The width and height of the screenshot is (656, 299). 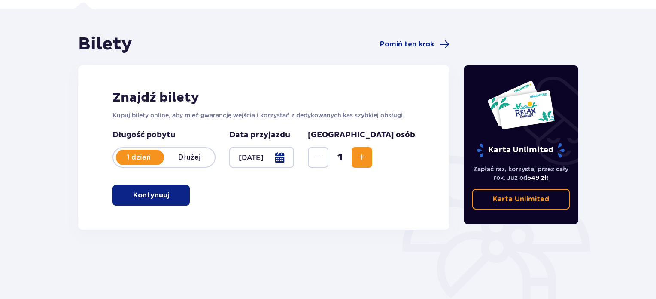 What do you see at coordinates (407, 44) in the screenshot?
I see `span: Pomiń ten krok` at bounding box center [407, 44].